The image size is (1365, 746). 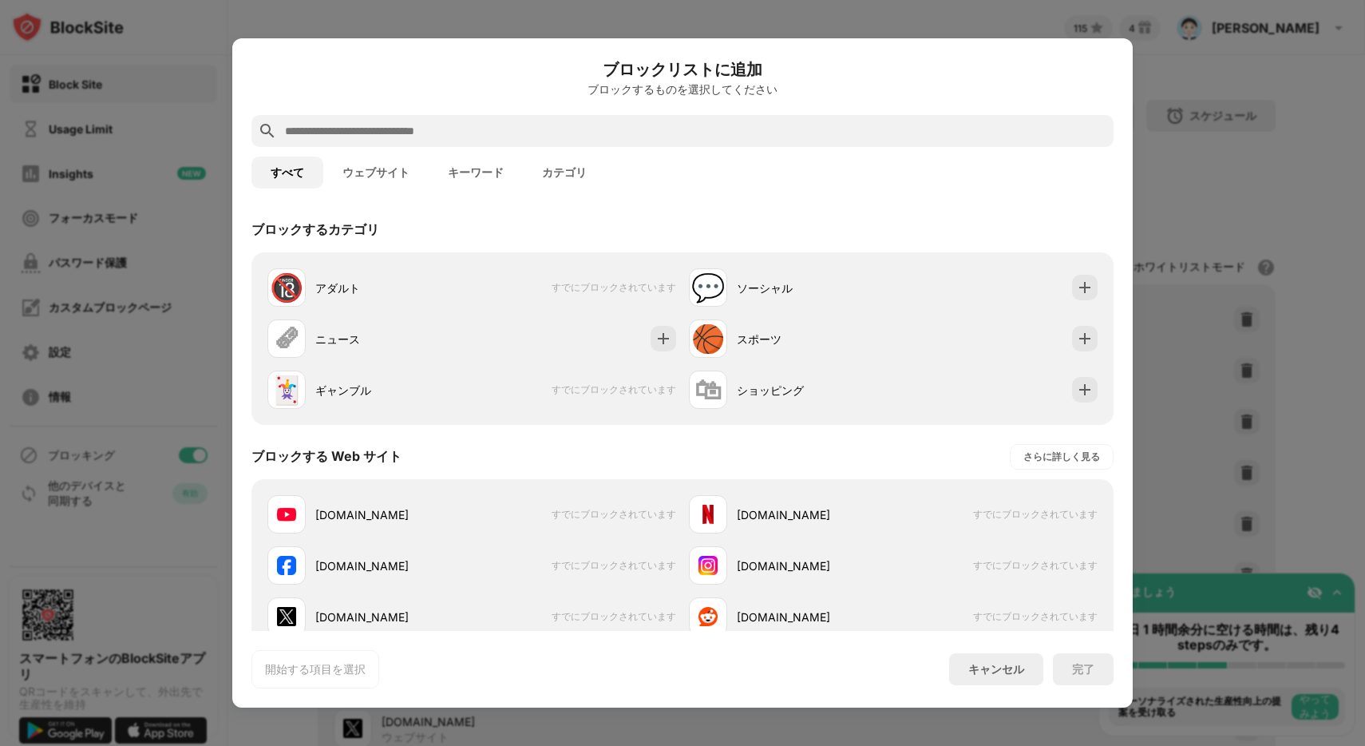 What do you see at coordinates (1084, 669) in the screenshot?
I see `div: 完了` at bounding box center [1084, 669].